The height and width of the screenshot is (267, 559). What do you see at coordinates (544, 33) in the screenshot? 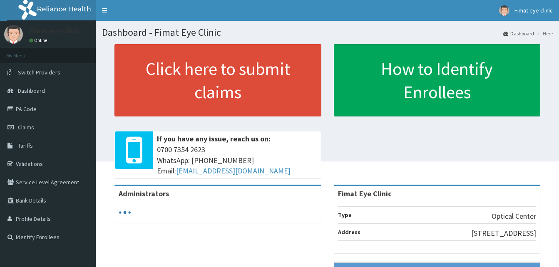
I see `li: Here` at bounding box center [544, 33].